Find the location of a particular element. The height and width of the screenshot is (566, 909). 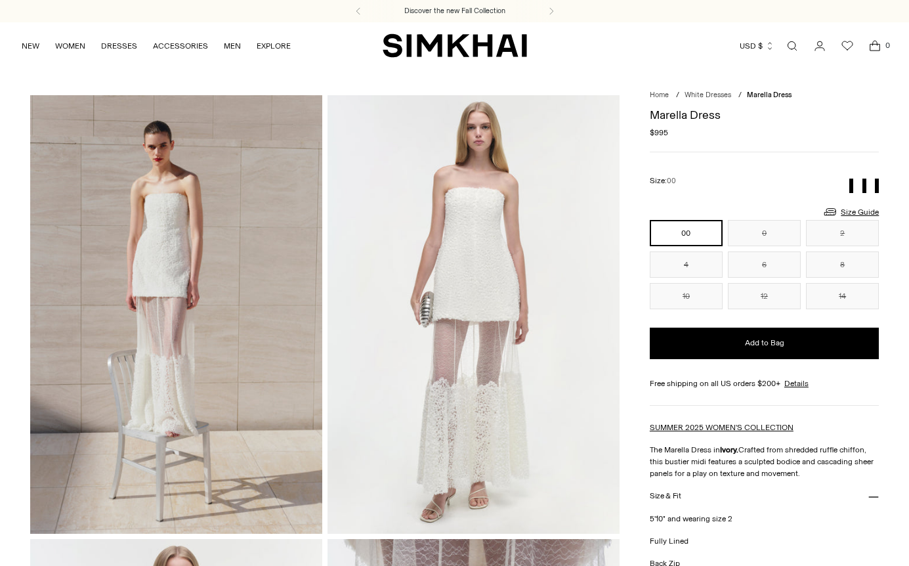

button: 00 is located at coordinates (686, 233).